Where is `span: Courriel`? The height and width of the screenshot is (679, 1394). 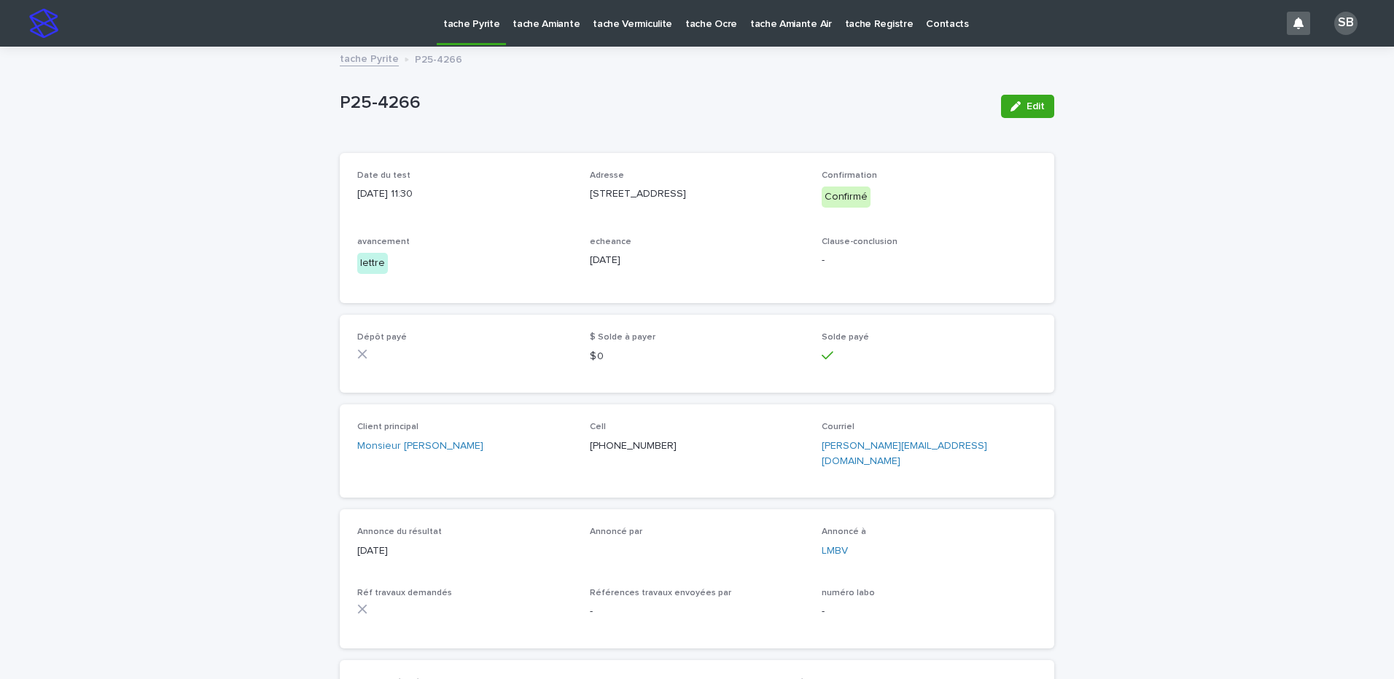
span: Courriel is located at coordinates (838, 427).